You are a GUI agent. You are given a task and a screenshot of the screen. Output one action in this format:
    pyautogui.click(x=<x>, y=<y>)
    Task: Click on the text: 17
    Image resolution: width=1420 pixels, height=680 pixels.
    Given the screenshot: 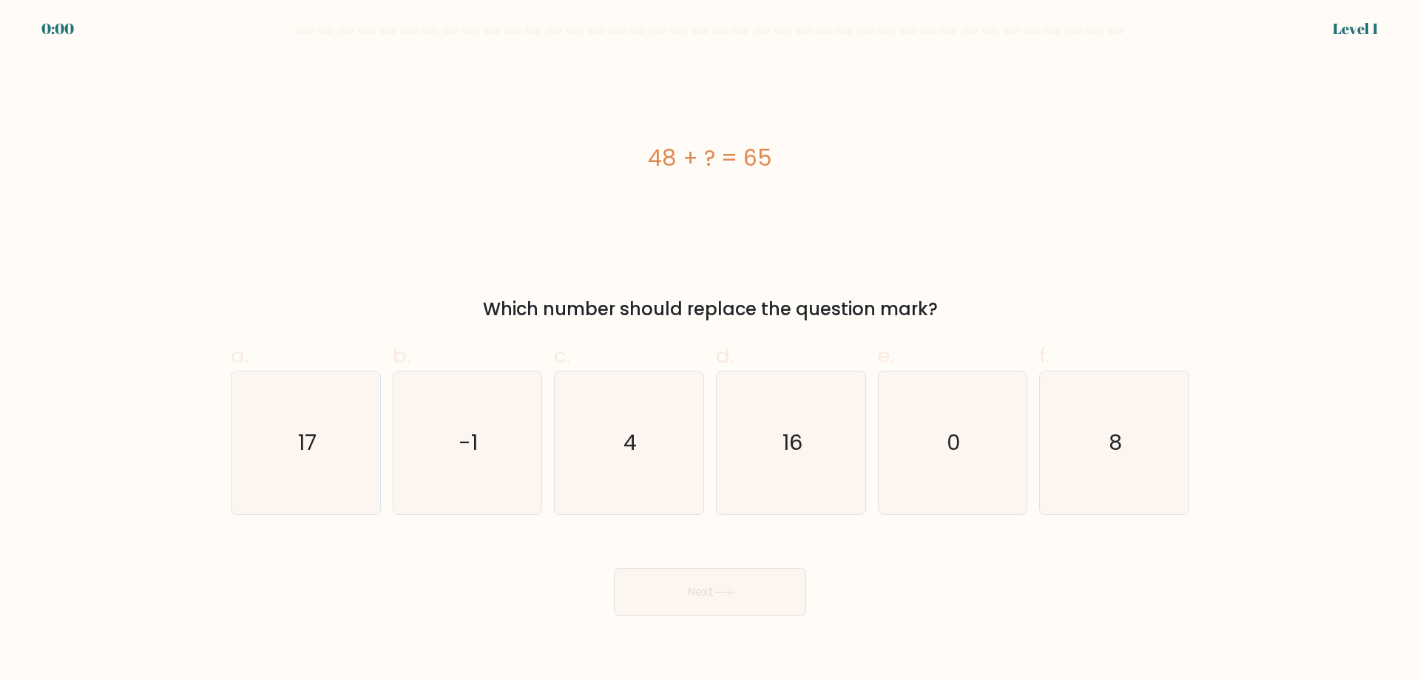 What is the action you would take?
    pyautogui.click(x=307, y=442)
    